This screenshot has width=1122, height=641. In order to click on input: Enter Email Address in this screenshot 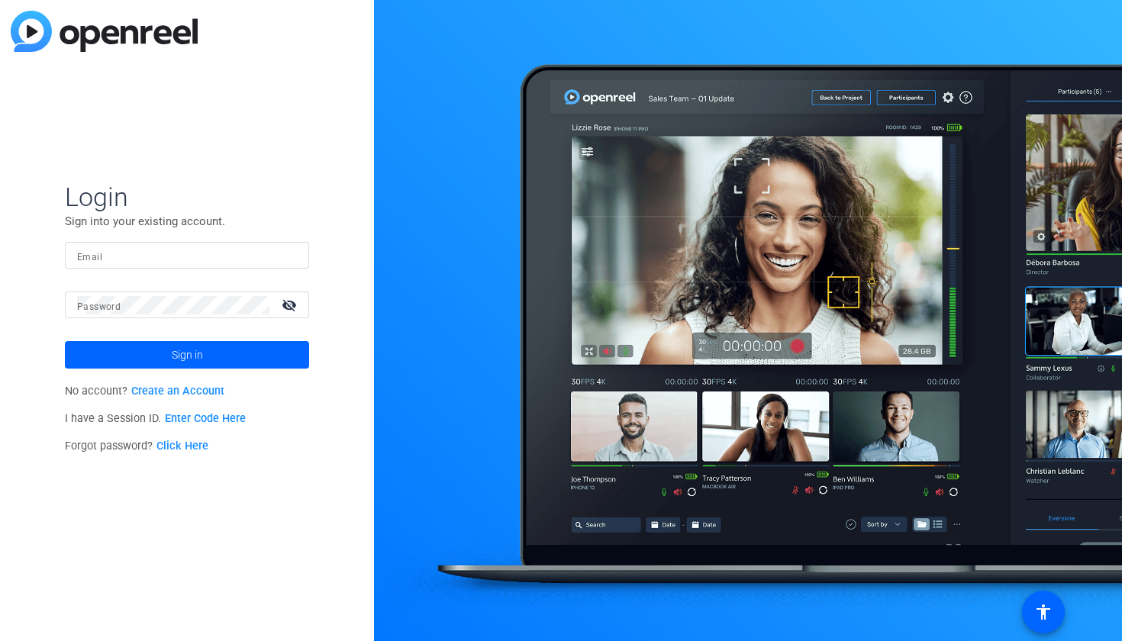, I will do `click(187, 256)`.